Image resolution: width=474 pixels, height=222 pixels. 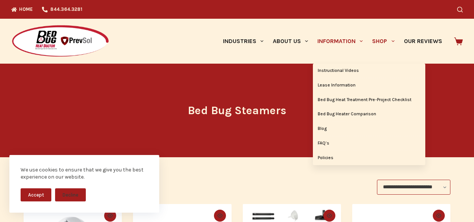 I want to click on a: About Us, so click(x=290, y=41).